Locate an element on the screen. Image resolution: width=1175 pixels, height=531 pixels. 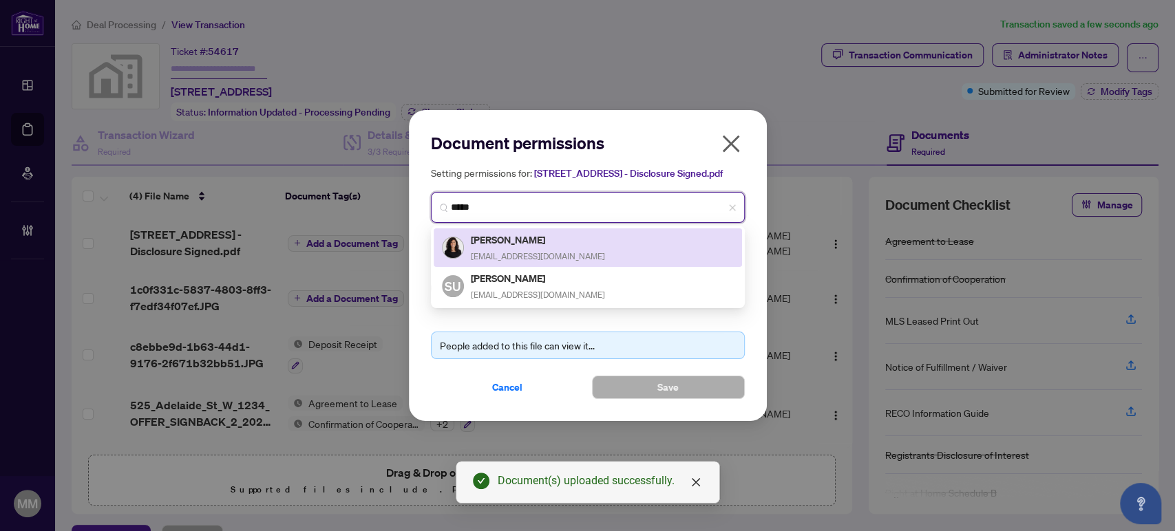
button: Open asap is located at coordinates (1141, 504).